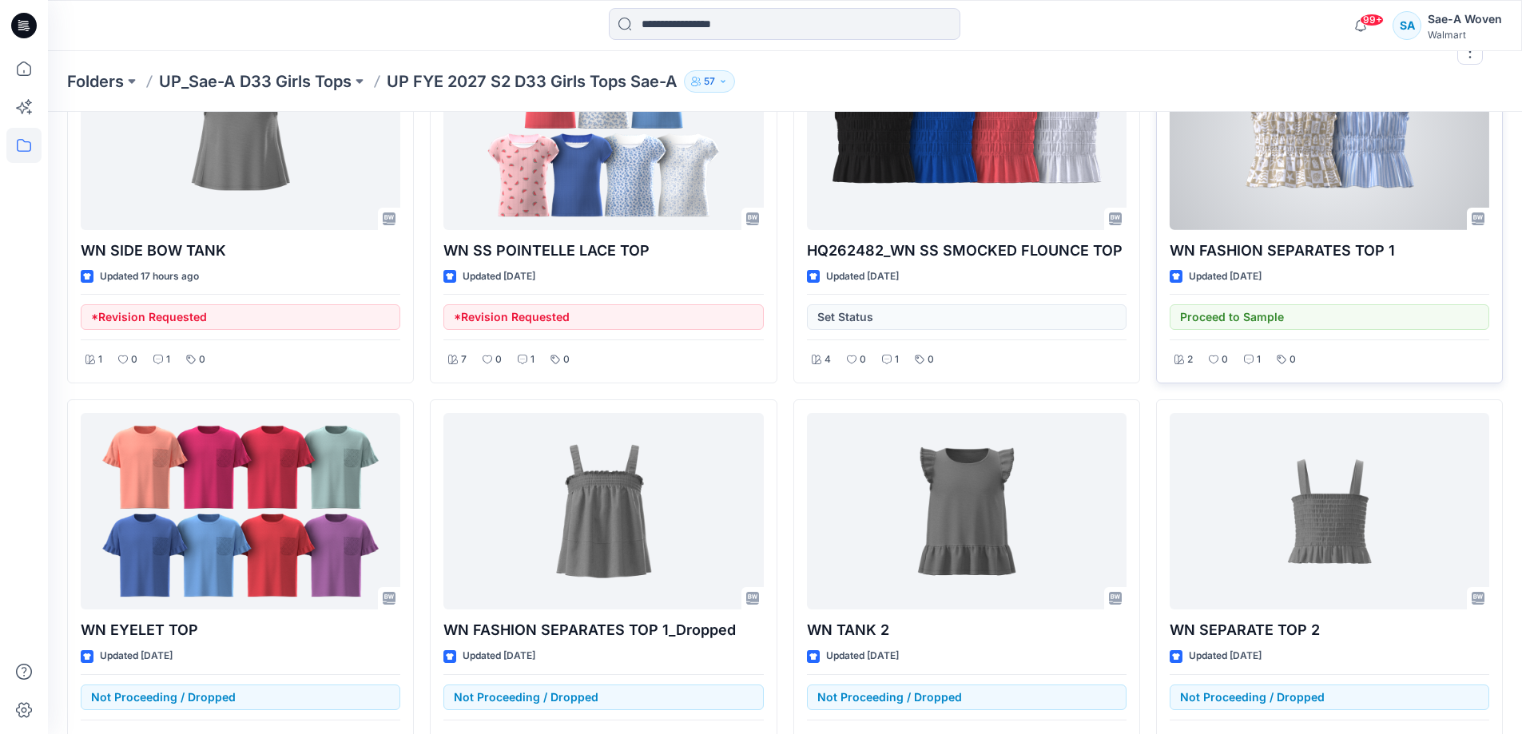 The width and height of the screenshot is (1522, 734). What do you see at coordinates (967, 630) in the screenshot?
I see `p: WN TANK 2` at bounding box center [967, 630].